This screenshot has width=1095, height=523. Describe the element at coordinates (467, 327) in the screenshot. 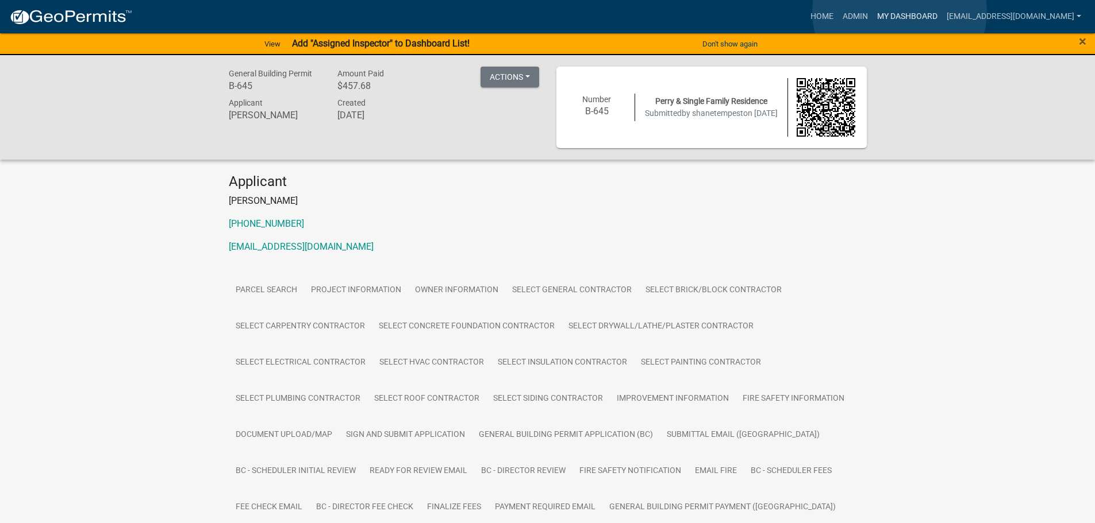

I see `a: Select Concrete Foundation contractor` at that location.